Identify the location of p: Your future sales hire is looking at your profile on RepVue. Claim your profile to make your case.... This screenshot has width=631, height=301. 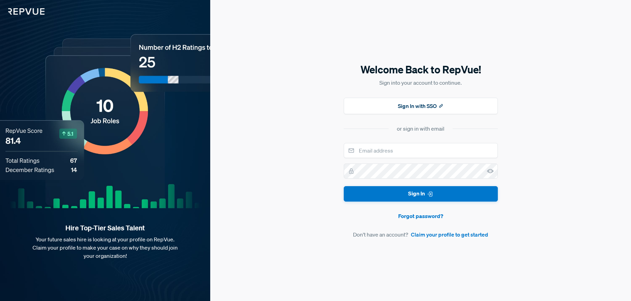
(105, 247).